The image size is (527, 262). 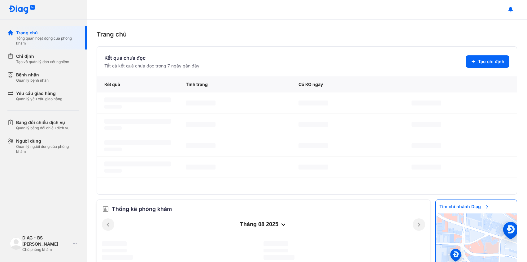 I want to click on div: Yêu cầu giao hàng, so click(x=39, y=94).